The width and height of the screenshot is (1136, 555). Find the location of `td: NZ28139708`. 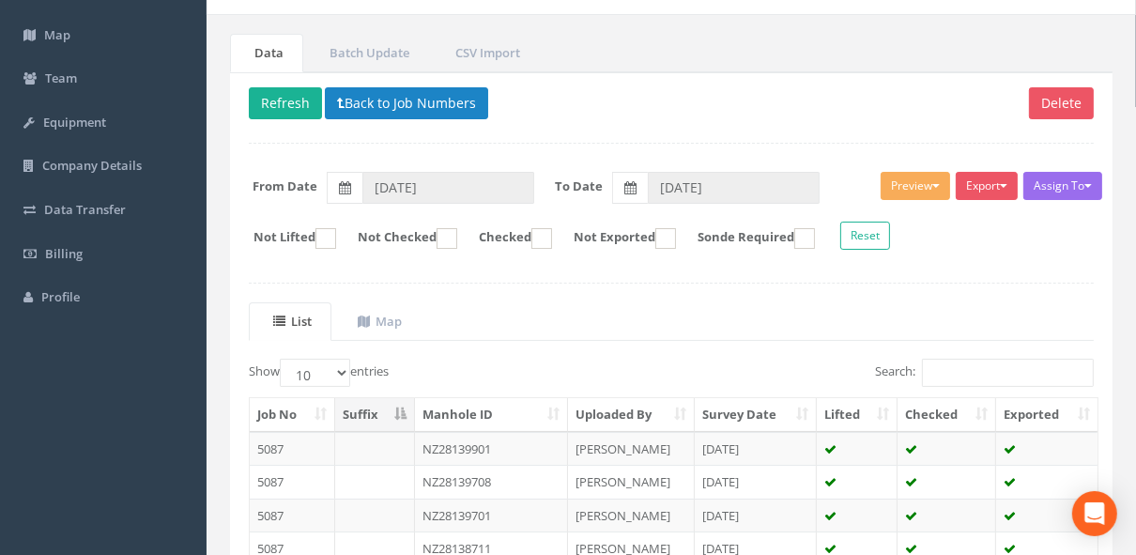

td: NZ28139708 is located at coordinates (491, 482).